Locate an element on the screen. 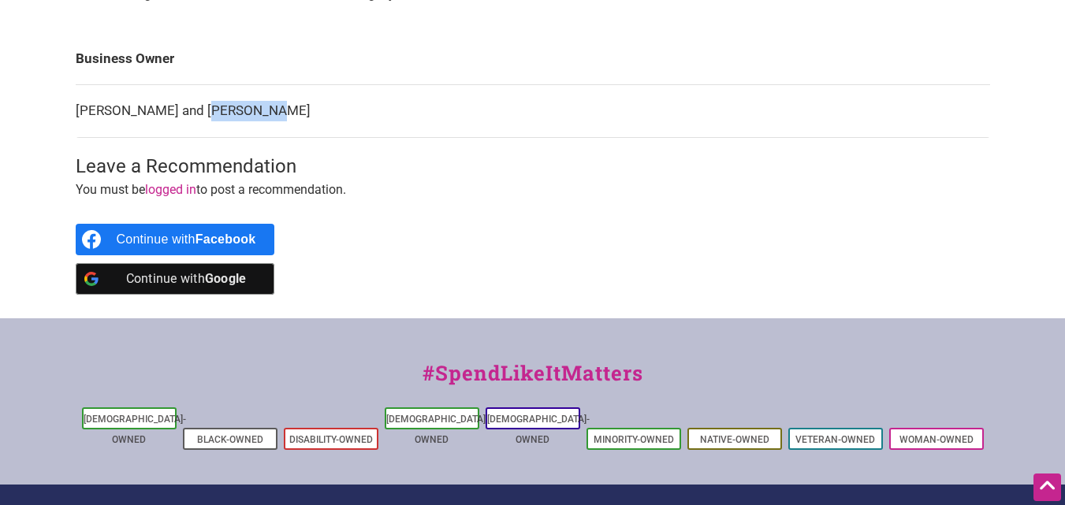 The width and height of the screenshot is (1065, 505). b: Google is located at coordinates (225, 278).